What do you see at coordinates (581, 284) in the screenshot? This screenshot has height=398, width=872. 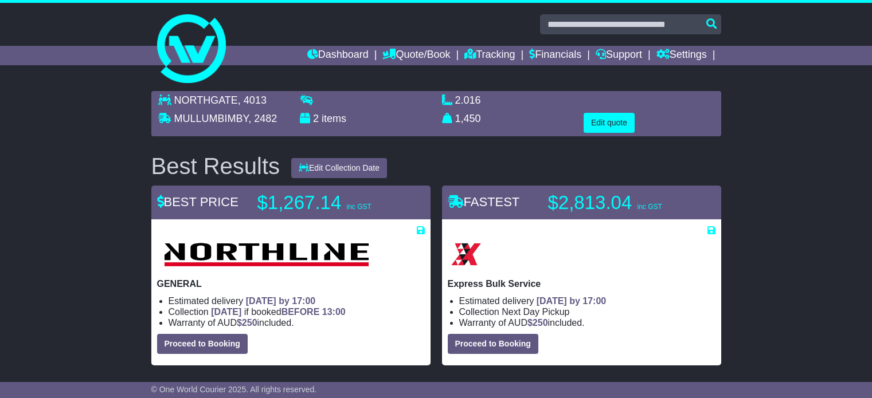 I see `p: Express Bulk Service` at bounding box center [581, 284].